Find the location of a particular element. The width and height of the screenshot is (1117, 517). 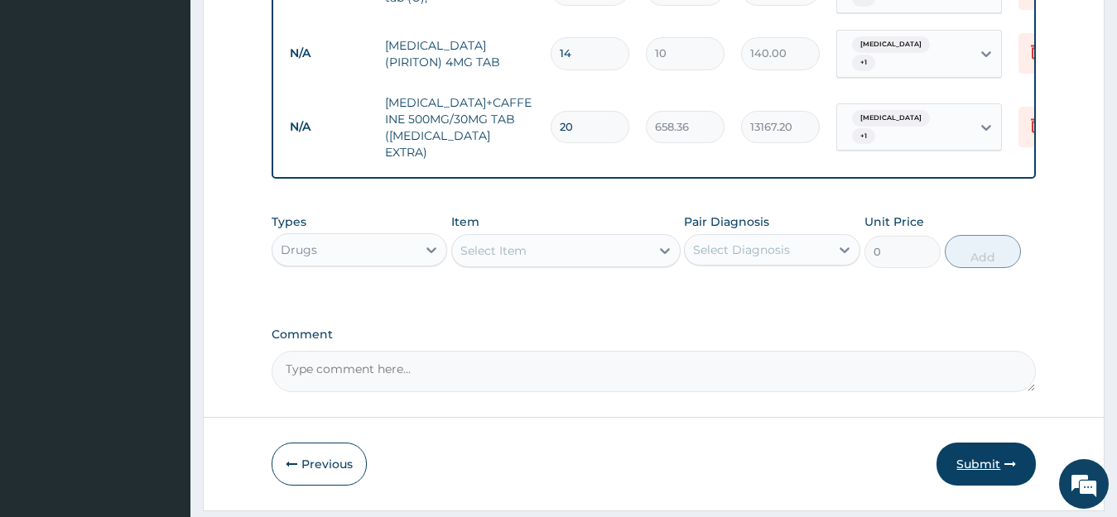

div: Minimize live chat window is located at coordinates (291, 28).